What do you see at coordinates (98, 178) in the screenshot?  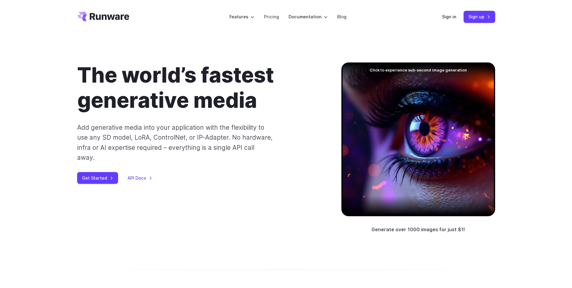 I see `a: Get Started` at bounding box center [98, 178].